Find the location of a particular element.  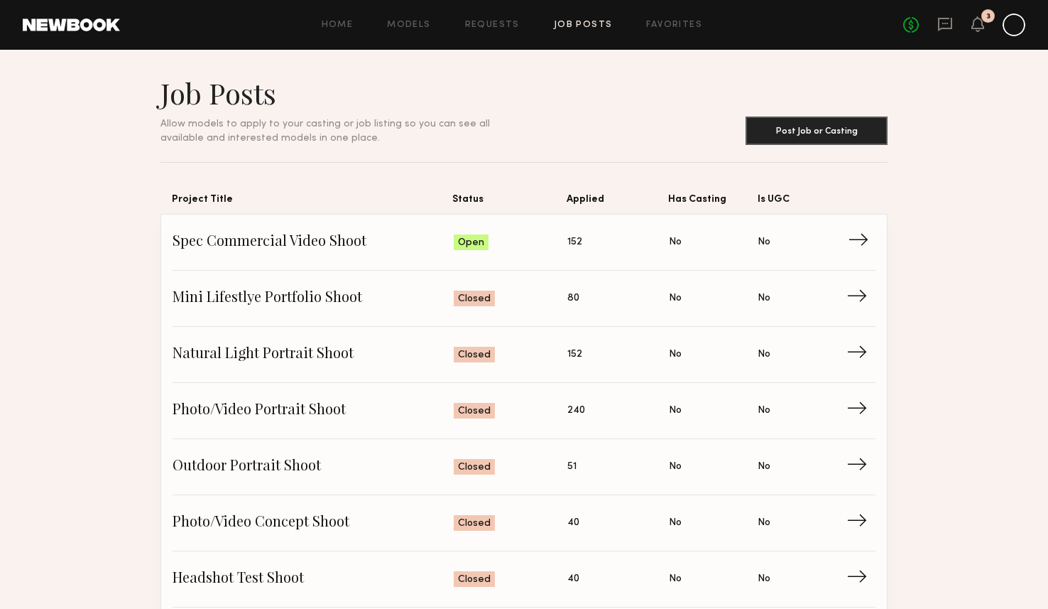

a: Home is located at coordinates (337, 25).